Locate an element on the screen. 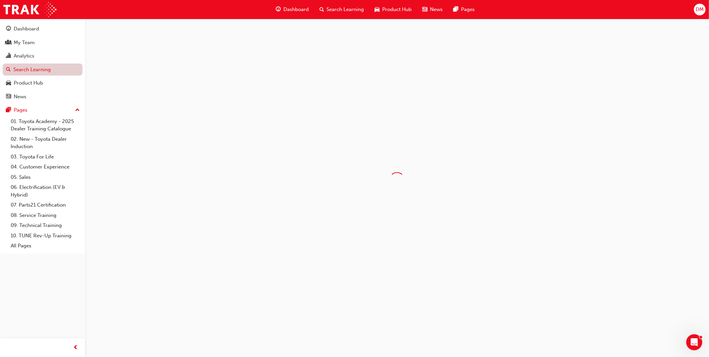 The height and width of the screenshot is (357, 709). a: 02. New - Toyota Dealer Induction is located at coordinates (45, 143).